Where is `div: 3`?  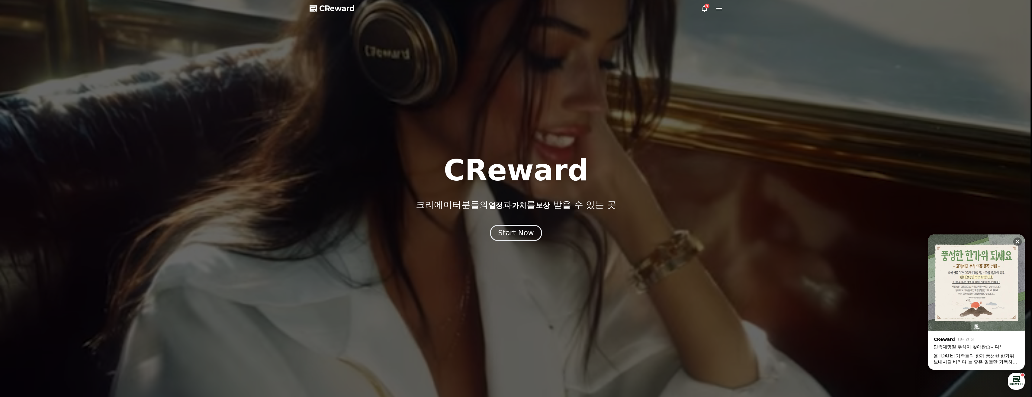
div: 3 is located at coordinates (707, 6).